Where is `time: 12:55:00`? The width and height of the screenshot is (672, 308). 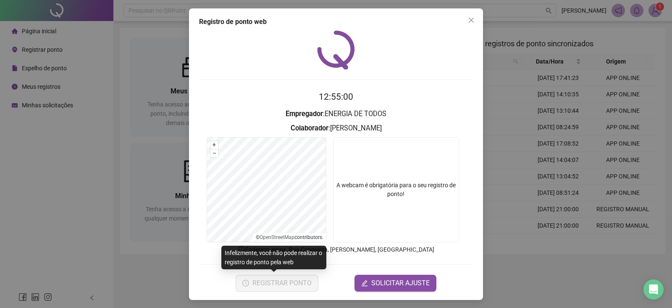 time: 12:55:00 is located at coordinates (336, 97).